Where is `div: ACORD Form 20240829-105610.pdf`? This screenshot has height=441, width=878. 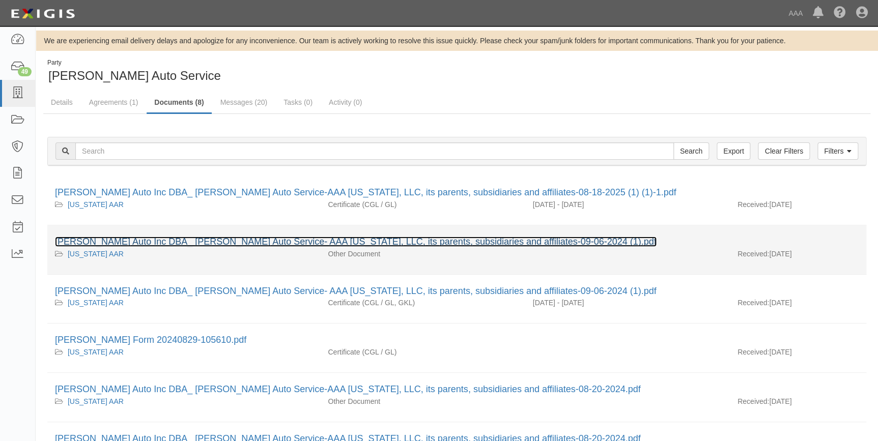 div: ACORD Form 20240829-105610.pdf is located at coordinates (457, 341).